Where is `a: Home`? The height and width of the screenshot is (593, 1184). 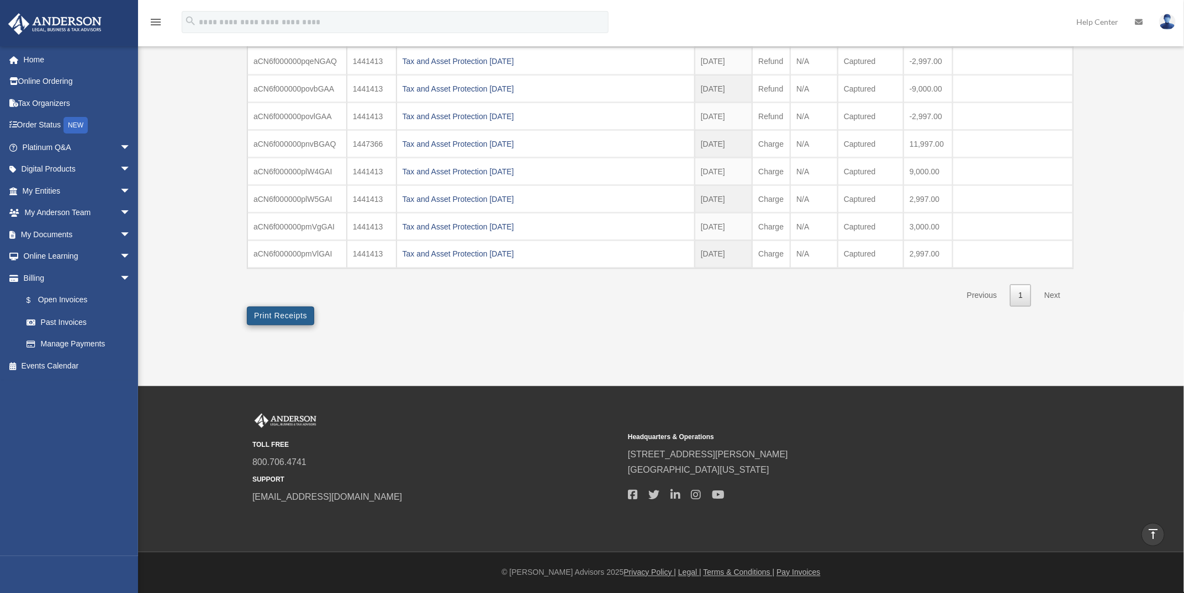
a: Home is located at coordinates (77, 60).